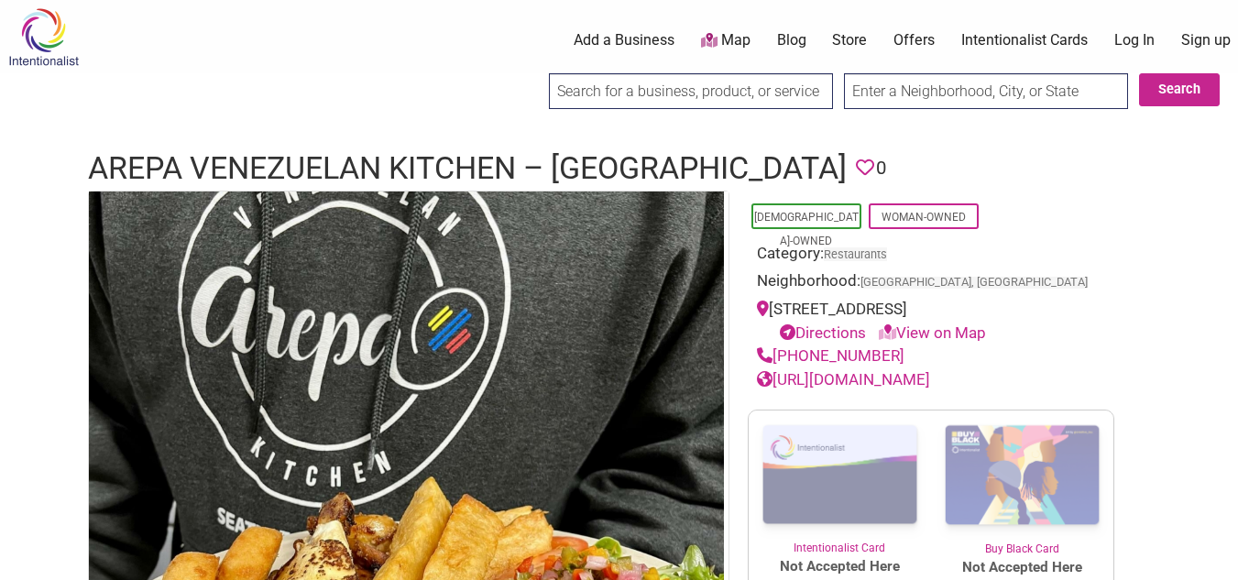 The width and height of the screenshot is (1238, 580). What do you see at coordinates (823, 333) in the screenshot?
I see `a: Directions` at bounding box center [823, 333].